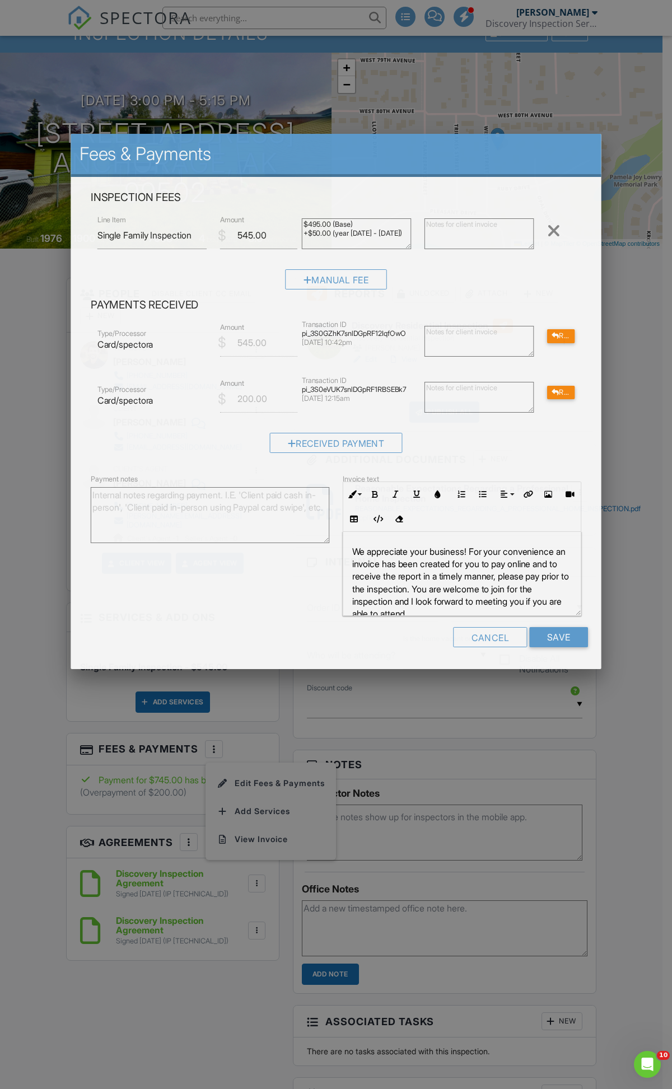  I want to click on button: Insert Link (Ctrl+K), so click(528, 494).